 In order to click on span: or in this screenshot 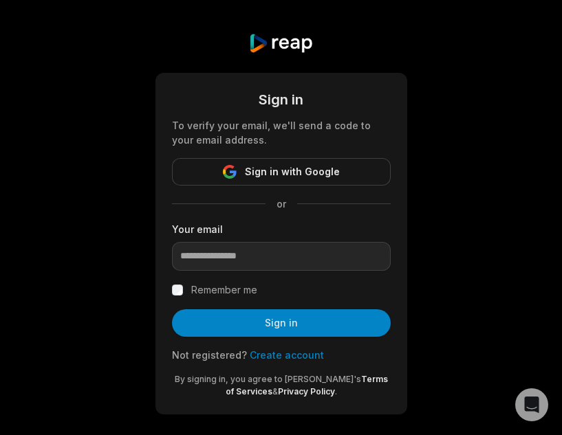, I will do `click(281, 203)`.